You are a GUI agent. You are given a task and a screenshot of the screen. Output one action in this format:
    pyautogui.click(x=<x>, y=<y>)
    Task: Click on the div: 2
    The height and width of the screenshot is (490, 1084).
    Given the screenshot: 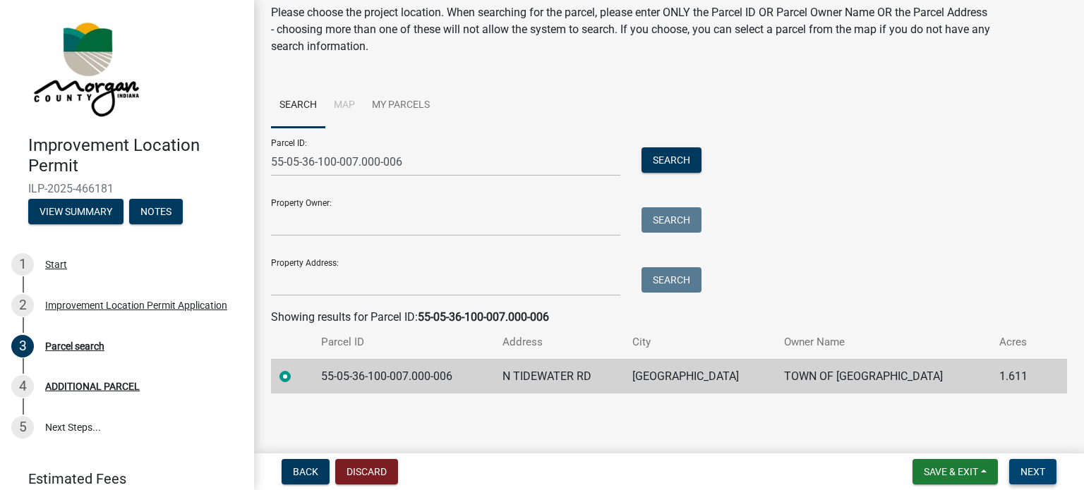 What is the action you would take?
    pyautogui.click(x=23, y=306)
    